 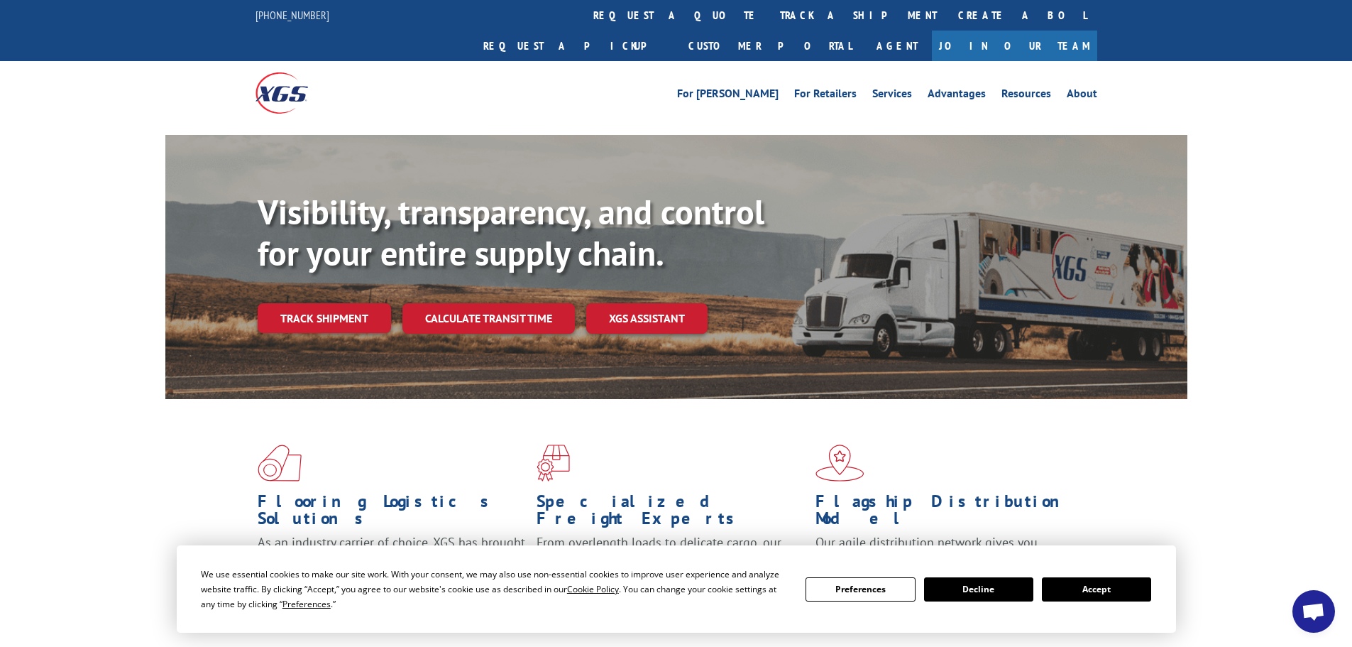 I want to click on a: For Retailers, so click(x=826, y=96).